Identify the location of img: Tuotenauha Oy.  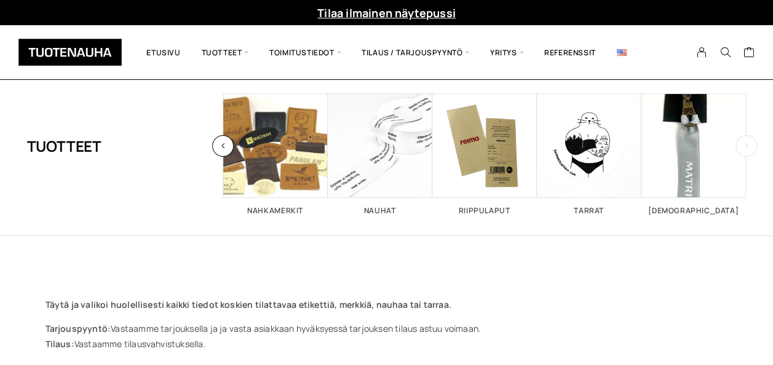
(70, 52).